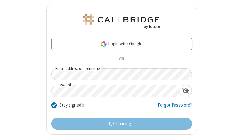 This screenshot has width=243, height=140. Describe the element at coordinates (121, 74) in the screenshot. I see `input: Email address or username` at that location.